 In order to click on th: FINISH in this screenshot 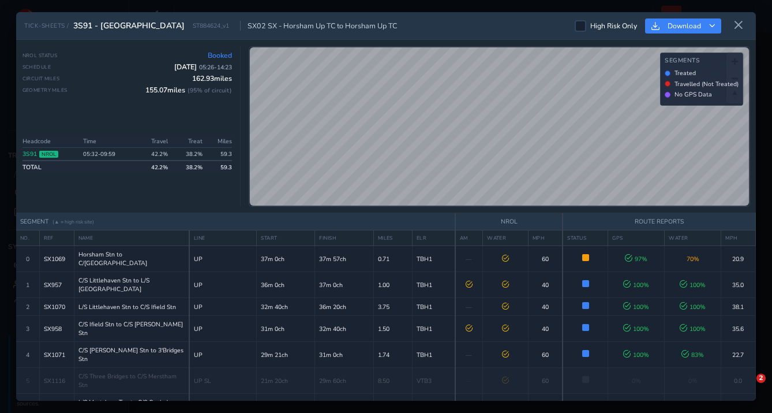, I will do `click(344, 238)`.